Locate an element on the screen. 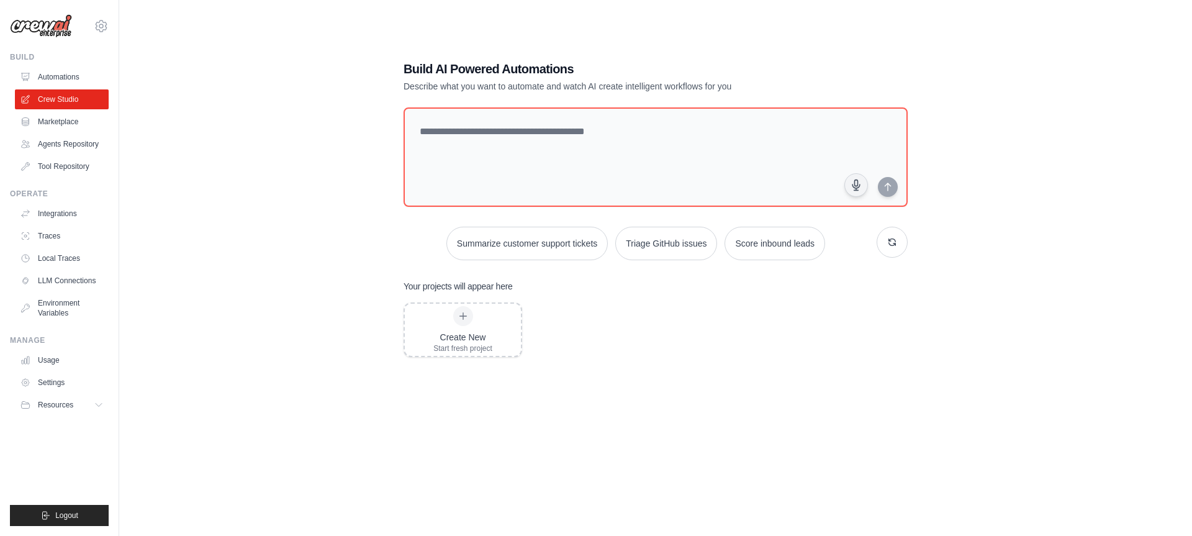 The height and width of the screenshot is (536, 1192). a: Local Traces is located at coordinates (61, 258).